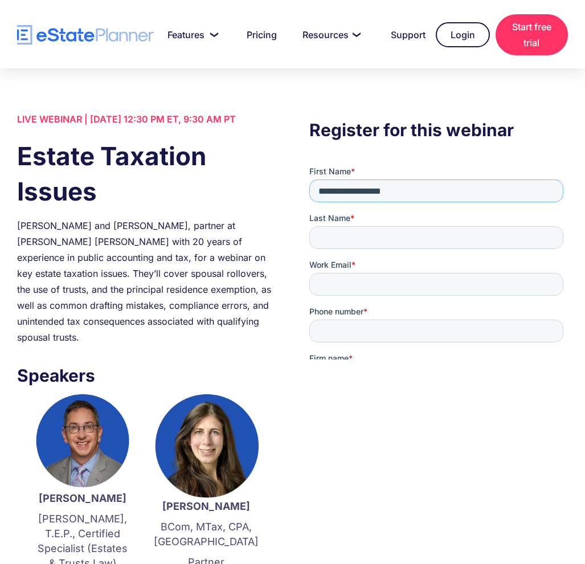  I want to click on h3: Speakers, so click(146, 376).